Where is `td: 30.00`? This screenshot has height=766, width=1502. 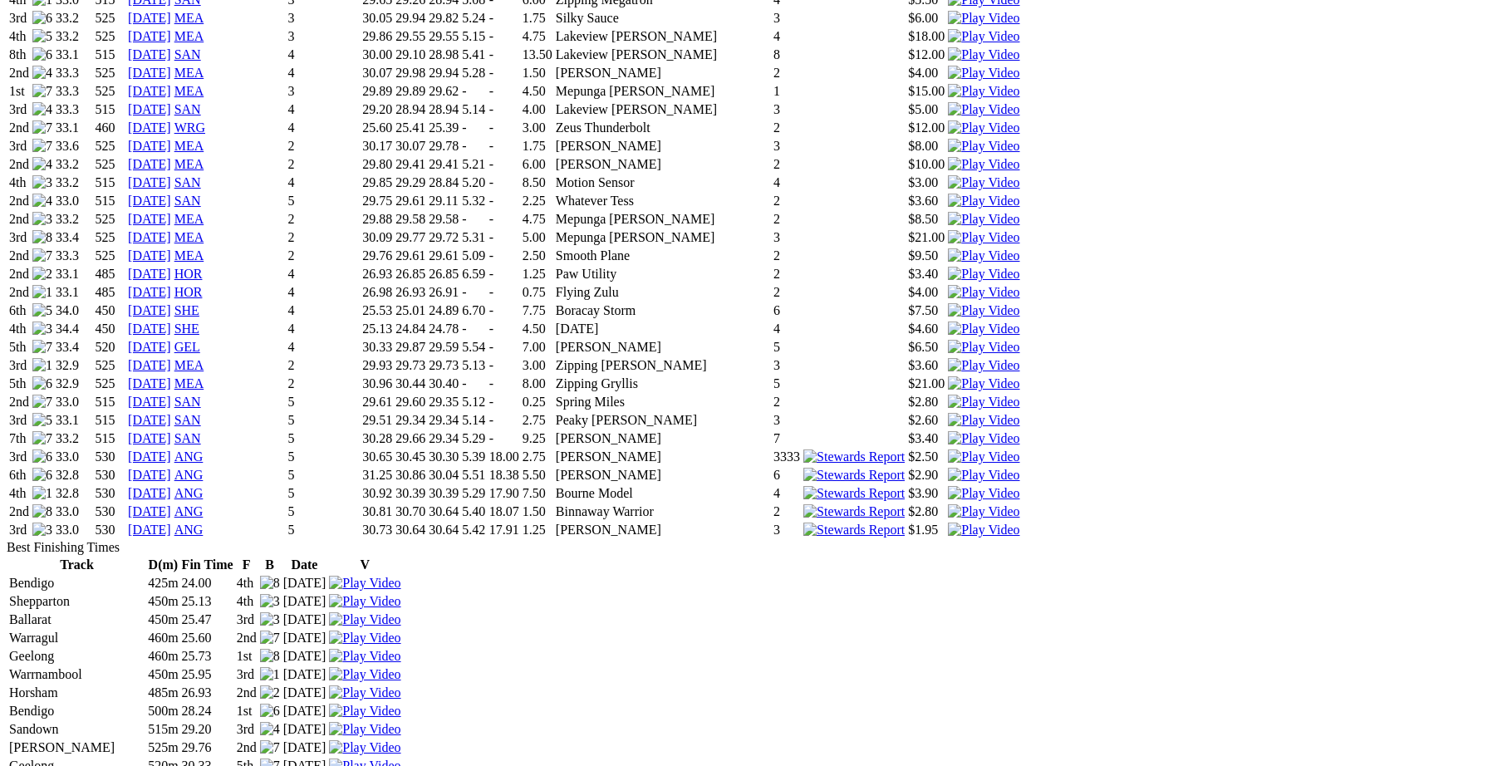
td: 30.00 is located at coordinates (377, 55).